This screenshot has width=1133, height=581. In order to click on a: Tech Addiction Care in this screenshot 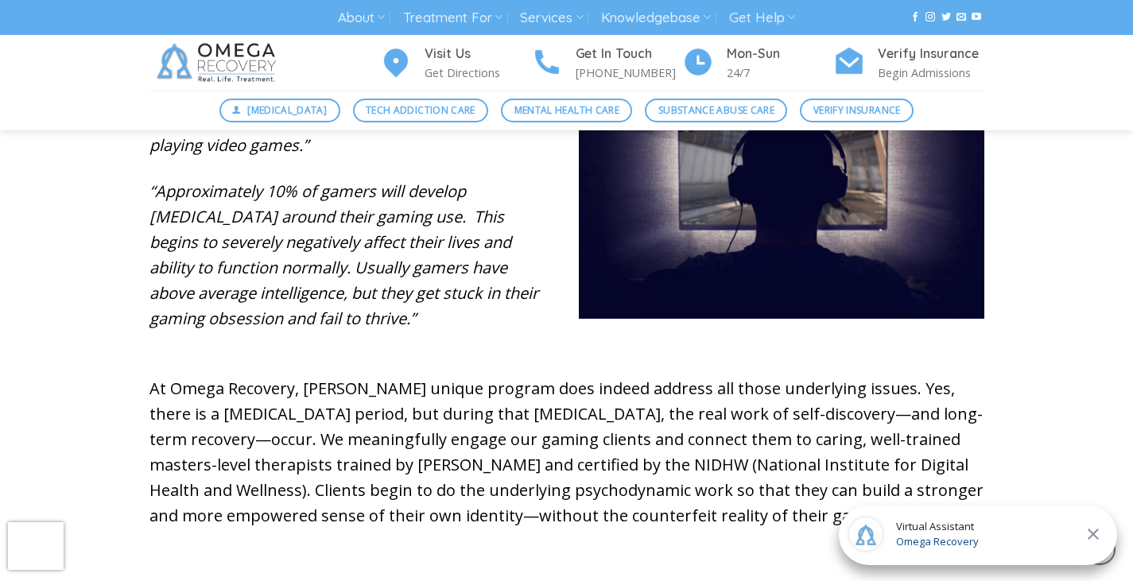, I will do `click(420, 110)`.